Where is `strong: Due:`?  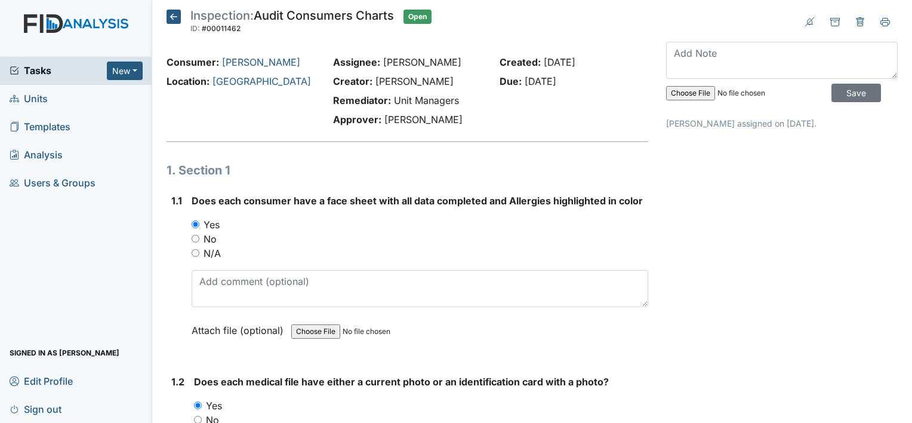 strong: Due: is located at coordinates (510, 81).